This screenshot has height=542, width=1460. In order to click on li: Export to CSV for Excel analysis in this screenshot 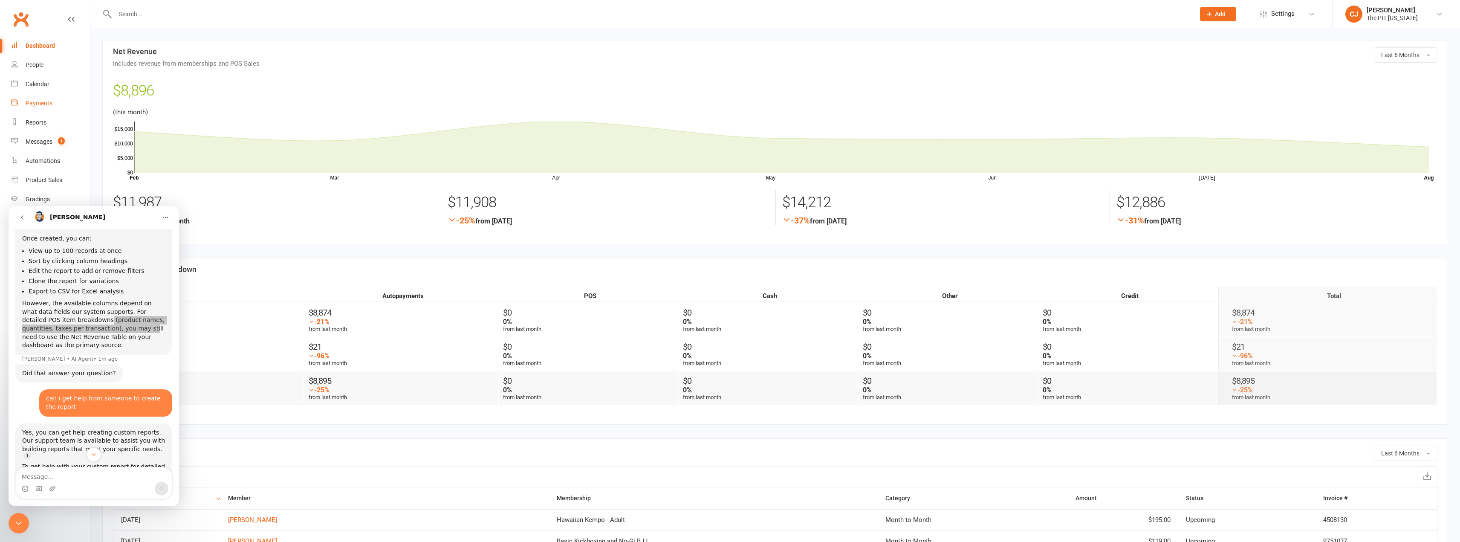, I will do `click(88, 85)`.